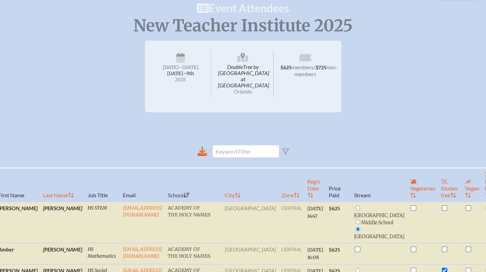 The width and height of the screenshot is (486, 272). I want to click on th: Email, so click(143, 185).